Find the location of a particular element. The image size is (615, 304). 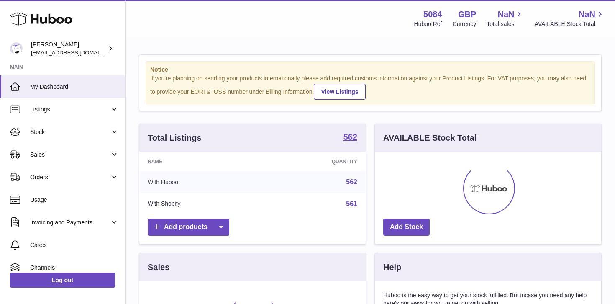

a: NaN AVAILABLE Stock Total is located at coordinates (569, 18).